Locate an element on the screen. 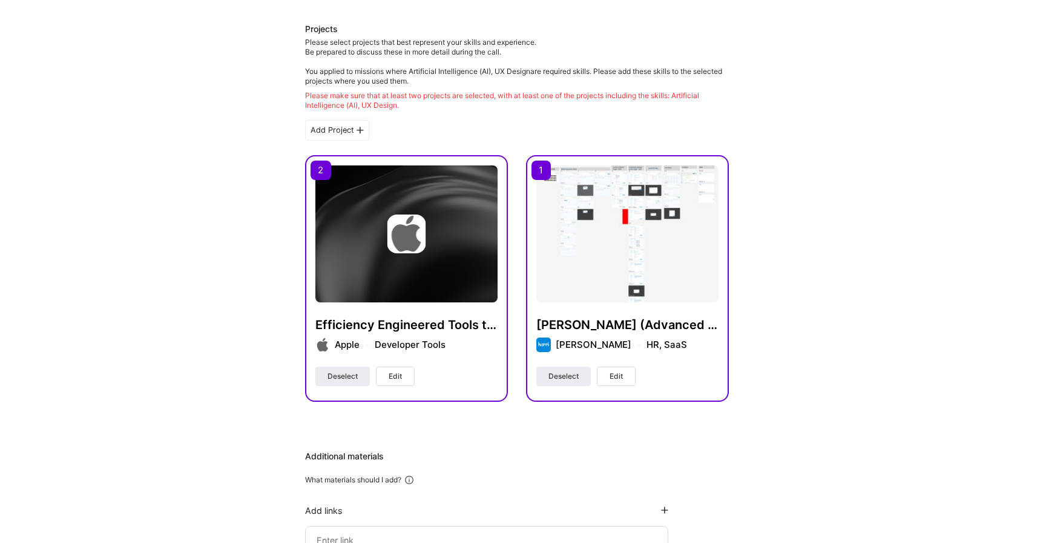 The width and height of the screenshot is (1046, 543). img: cover is located at coordinates (406, 234).